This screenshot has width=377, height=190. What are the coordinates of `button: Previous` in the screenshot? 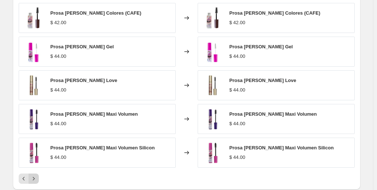 It's located at (24, 179).